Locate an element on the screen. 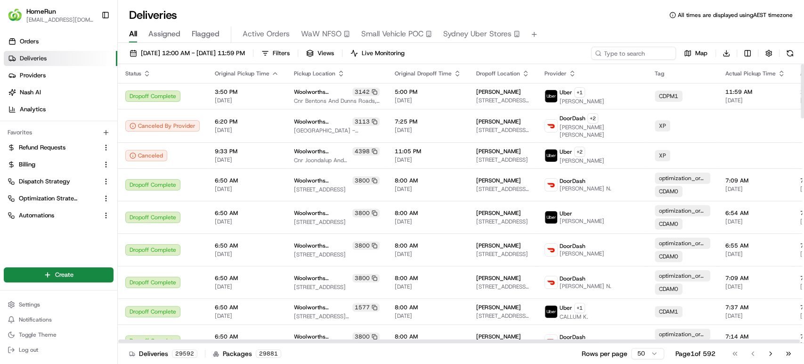 The height and width of the screenshot is (364, 804). span: API Documentation is located at coordinates (120, 215).